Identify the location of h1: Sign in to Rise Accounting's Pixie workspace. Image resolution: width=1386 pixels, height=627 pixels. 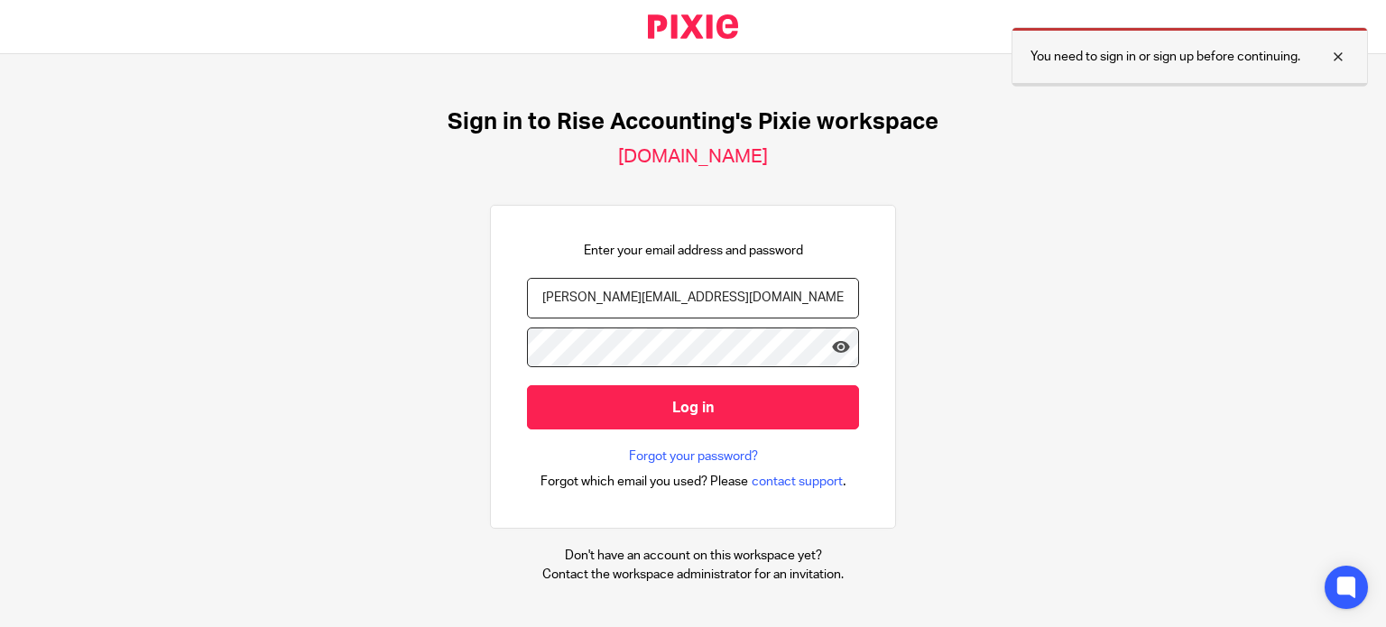
(693, 122).